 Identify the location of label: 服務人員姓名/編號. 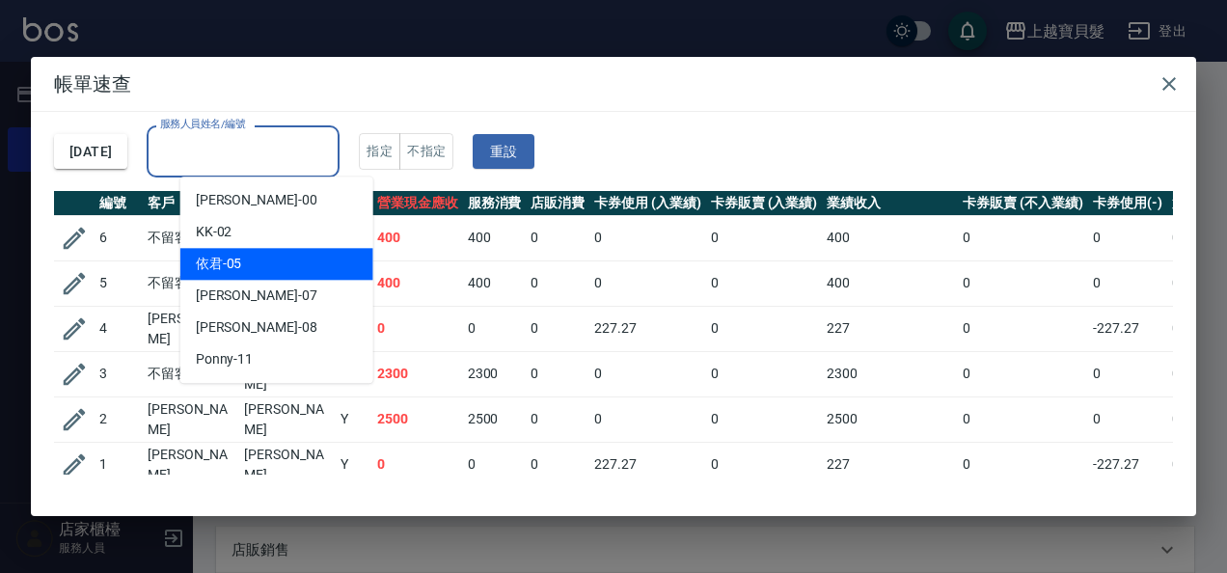
(203, 124).